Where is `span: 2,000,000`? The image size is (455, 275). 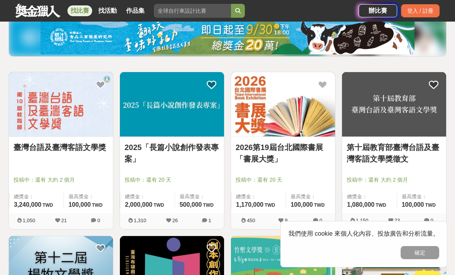
span: 2,000,000 is located at coordinates (138, 204).